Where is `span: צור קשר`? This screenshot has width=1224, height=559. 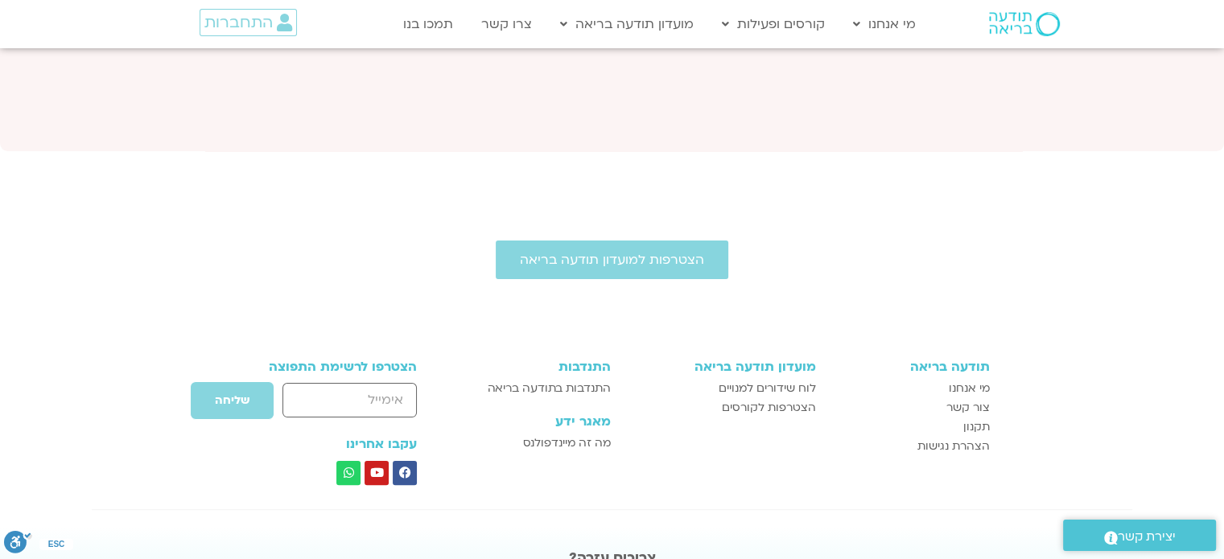
span: צור קשר is located at coordinates (968, 408).